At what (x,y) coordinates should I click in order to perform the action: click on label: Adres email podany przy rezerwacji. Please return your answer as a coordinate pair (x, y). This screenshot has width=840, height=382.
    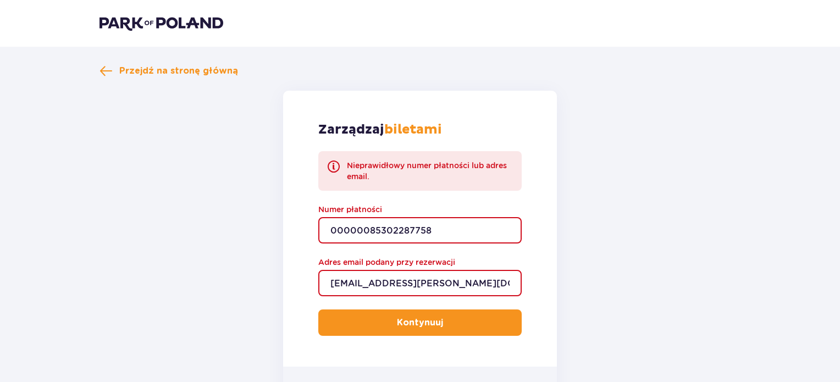
    Looking at the image, I should click on (386, 262).